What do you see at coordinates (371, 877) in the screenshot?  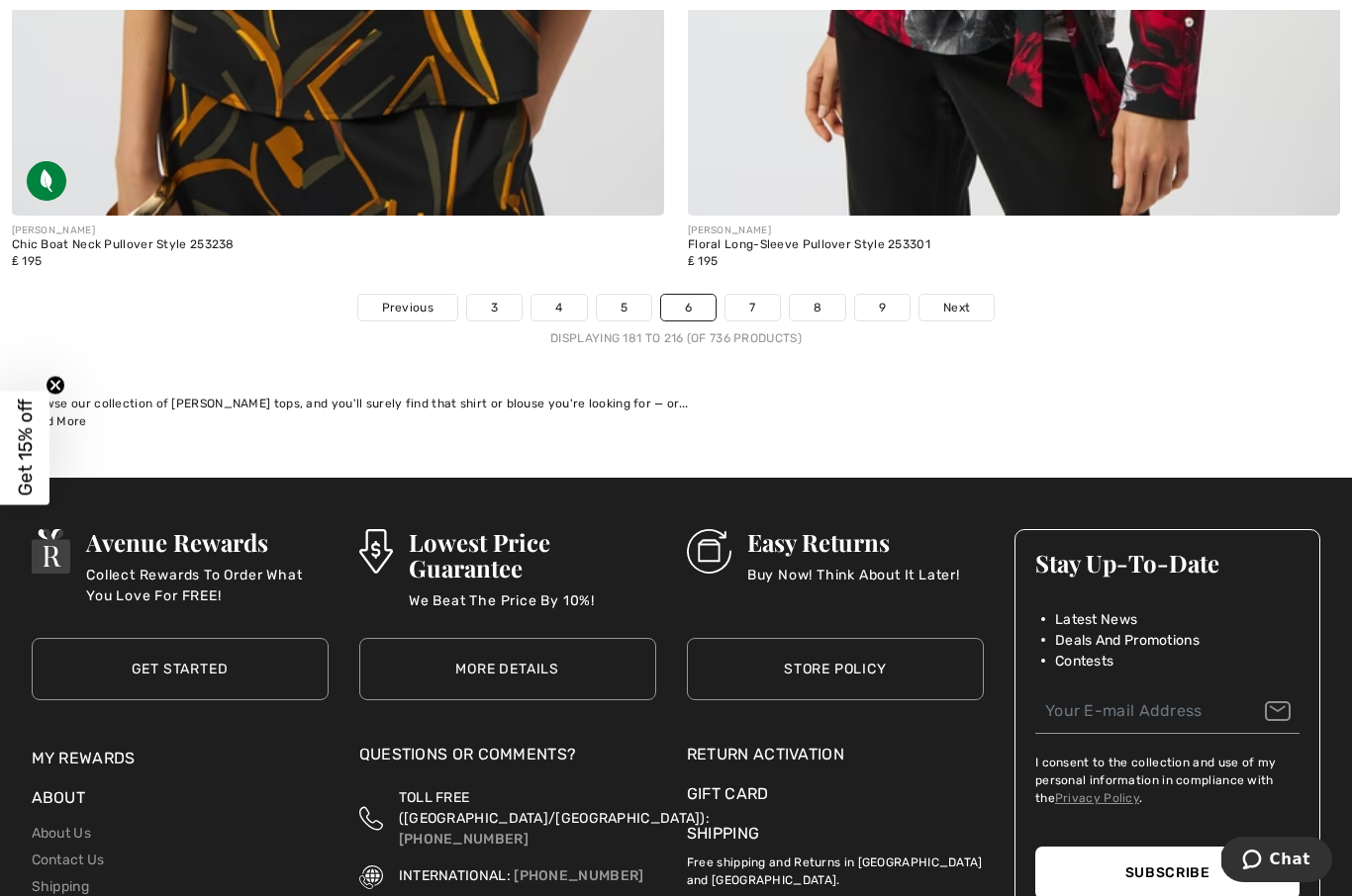 I see `img: International` at bounding box center [371, 877].